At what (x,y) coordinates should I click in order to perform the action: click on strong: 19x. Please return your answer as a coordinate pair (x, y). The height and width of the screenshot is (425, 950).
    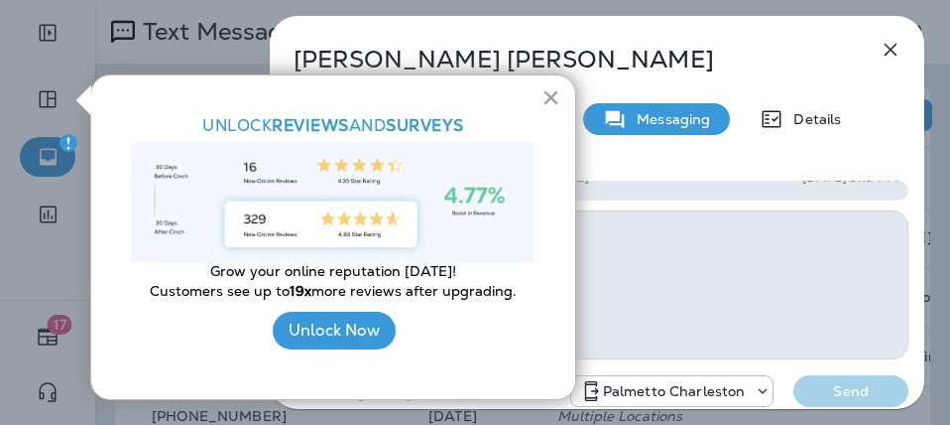
    Looking at the image, I should click on (301, 291).